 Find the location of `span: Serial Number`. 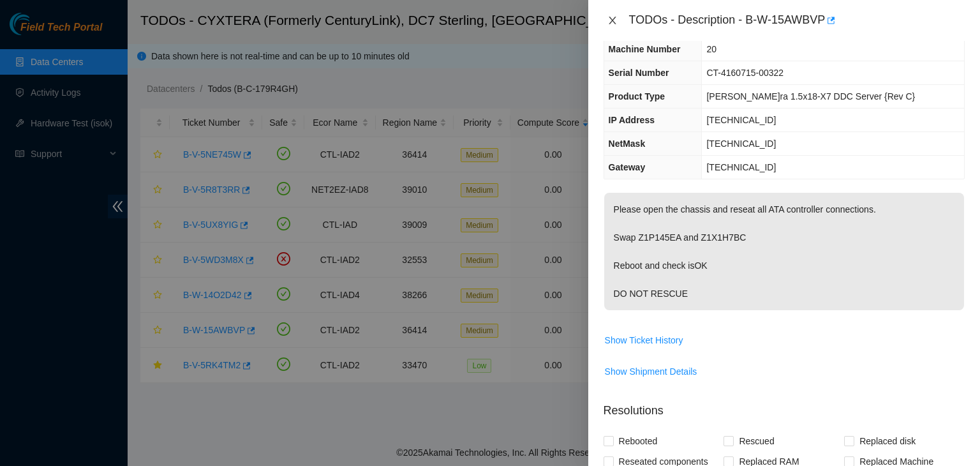

span: Serial Number is located at coordinates (639, 73).